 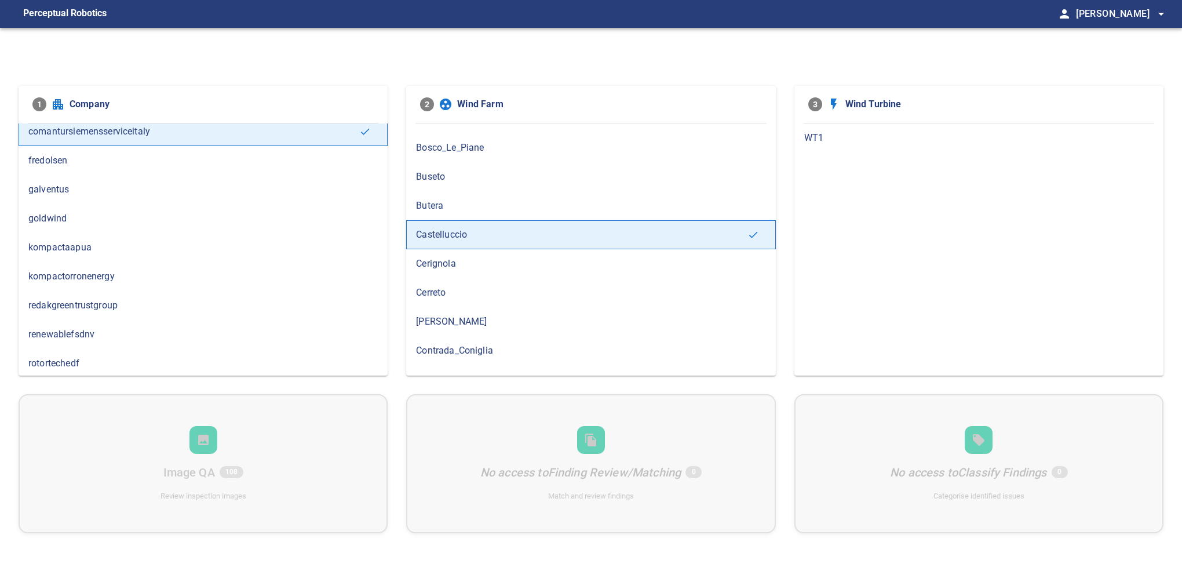 I want to click on div: Contrada_Coniglia, so click(x=590, y=350).